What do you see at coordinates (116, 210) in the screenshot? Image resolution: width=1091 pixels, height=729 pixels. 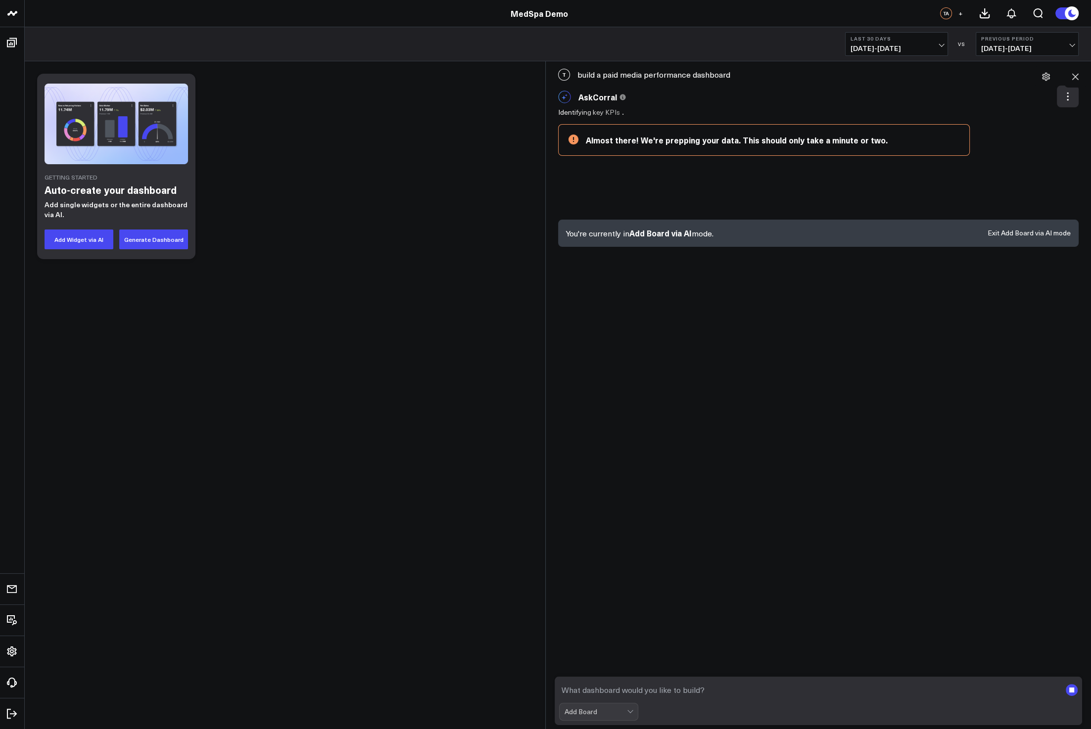 I see `p: Add single widgets or the entire dashboard via AI.` at bounding box center [116, 210].